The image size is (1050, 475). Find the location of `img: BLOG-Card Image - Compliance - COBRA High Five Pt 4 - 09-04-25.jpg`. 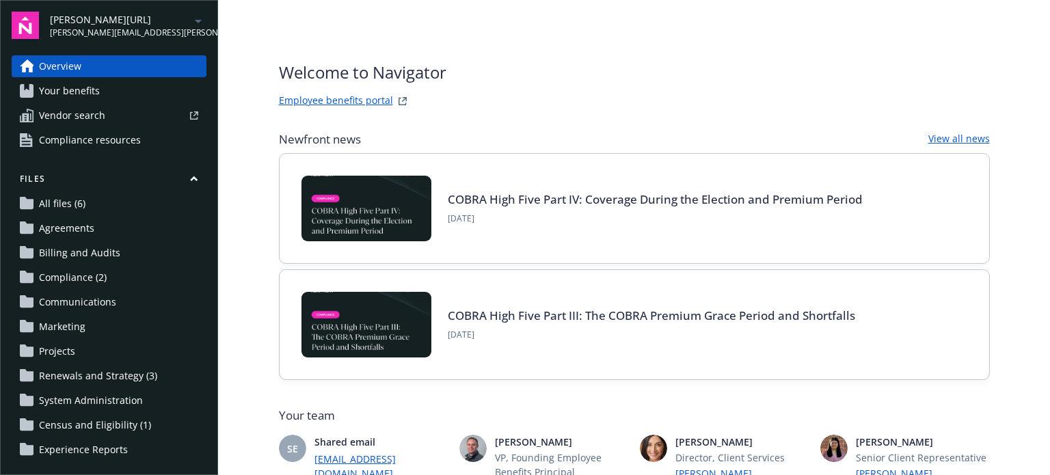

img: BLOG-Card Image - Compliance - COBRA High Five Pt 4 - 09-04-25.jpg is located at coordinates (366, 208).